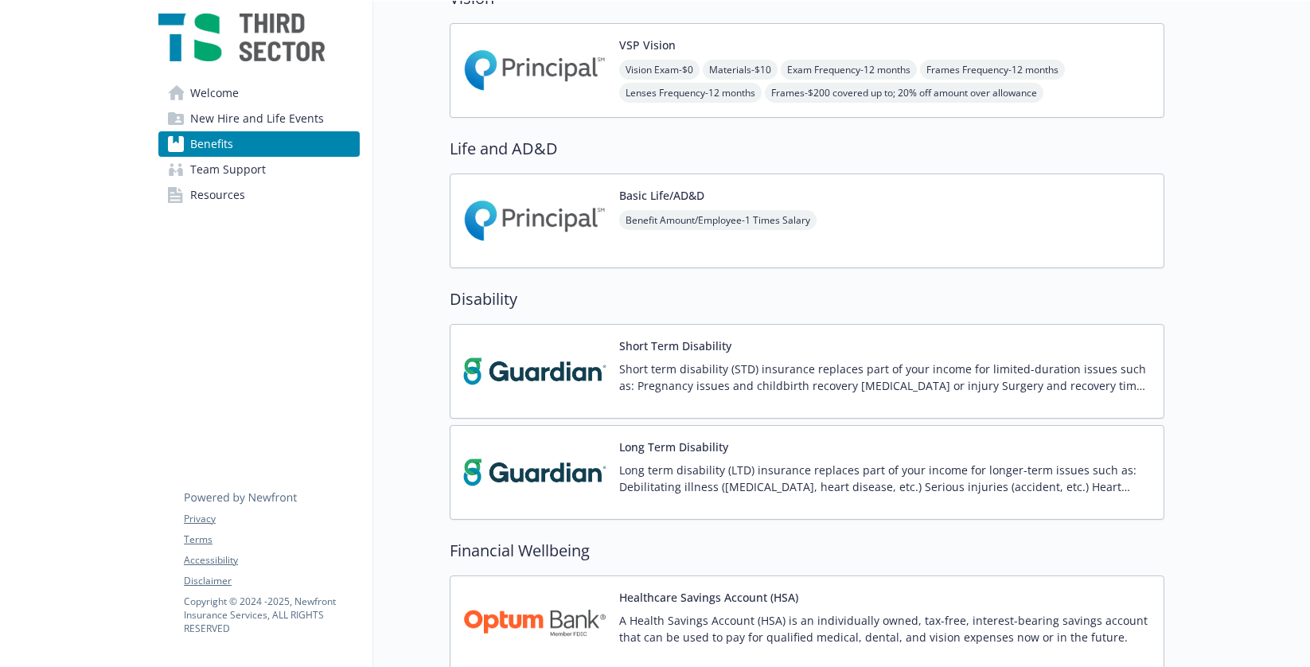 The width and height of the screenshot is (1310, 667). I want to click on p: Short term disability (STD) insurance replaces part of your income for limited-duration issues su..., so click(885, 377).